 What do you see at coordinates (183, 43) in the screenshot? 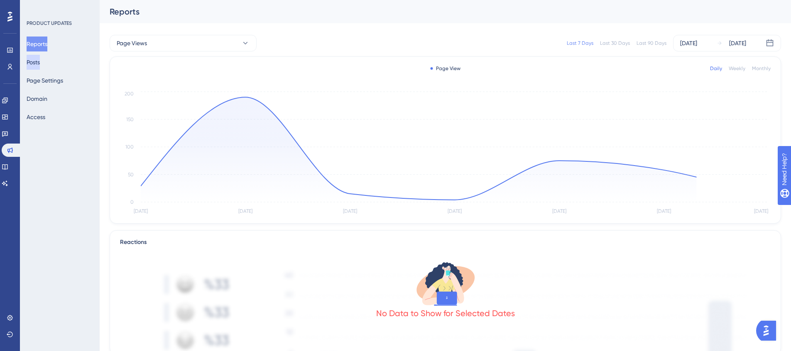
I see `button: Page Views` at bounding box center [183, 43].